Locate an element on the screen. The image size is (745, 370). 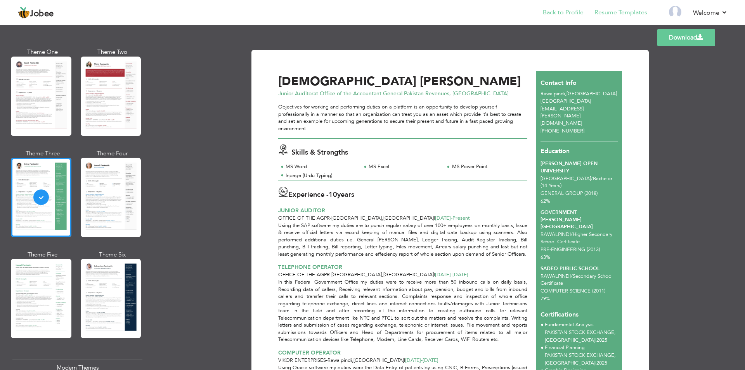
span: Jobee is located at coordinates (42, 14).